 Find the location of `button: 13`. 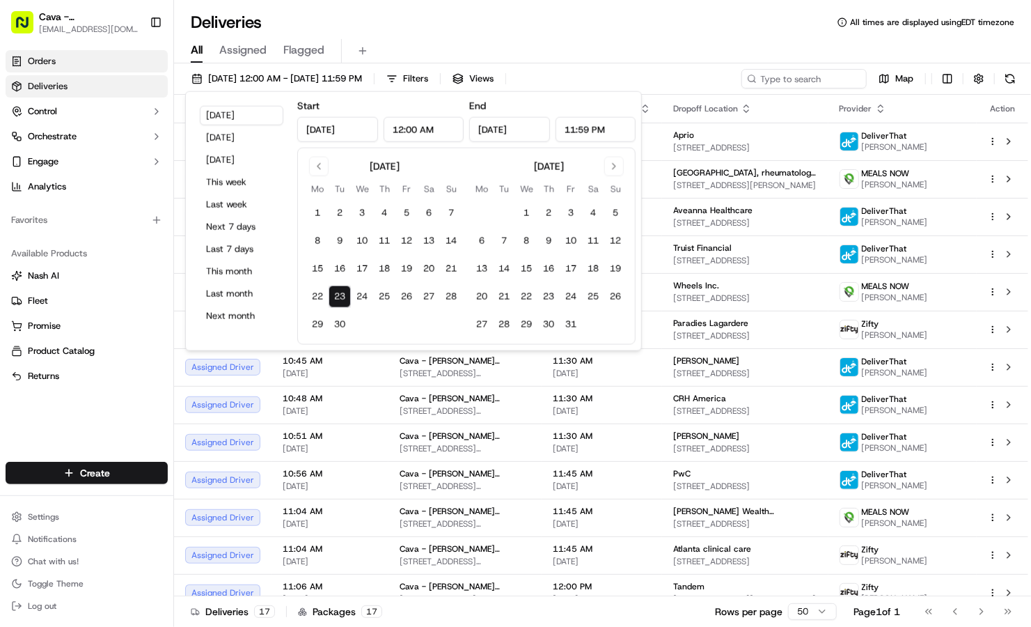

button: 13 is located at coordinates (429, 241).